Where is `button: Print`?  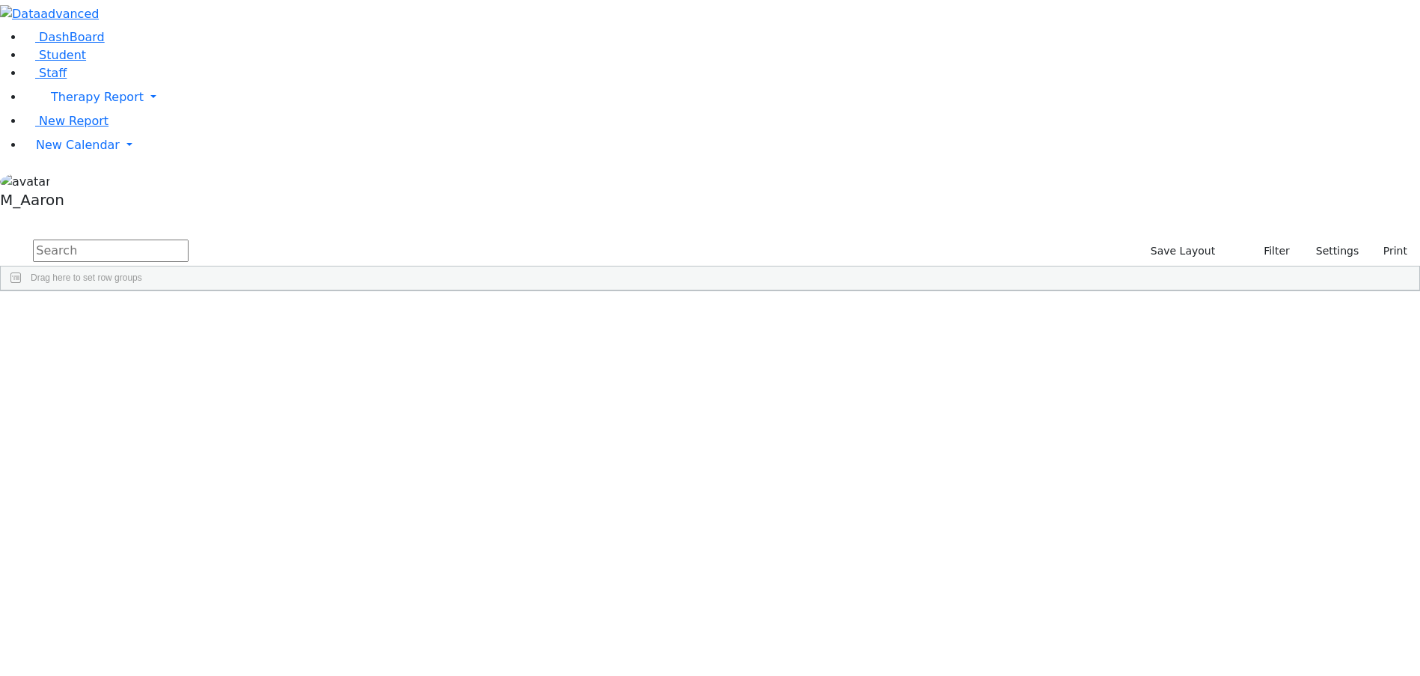 button: Print is located at coordinates (1389, 251).